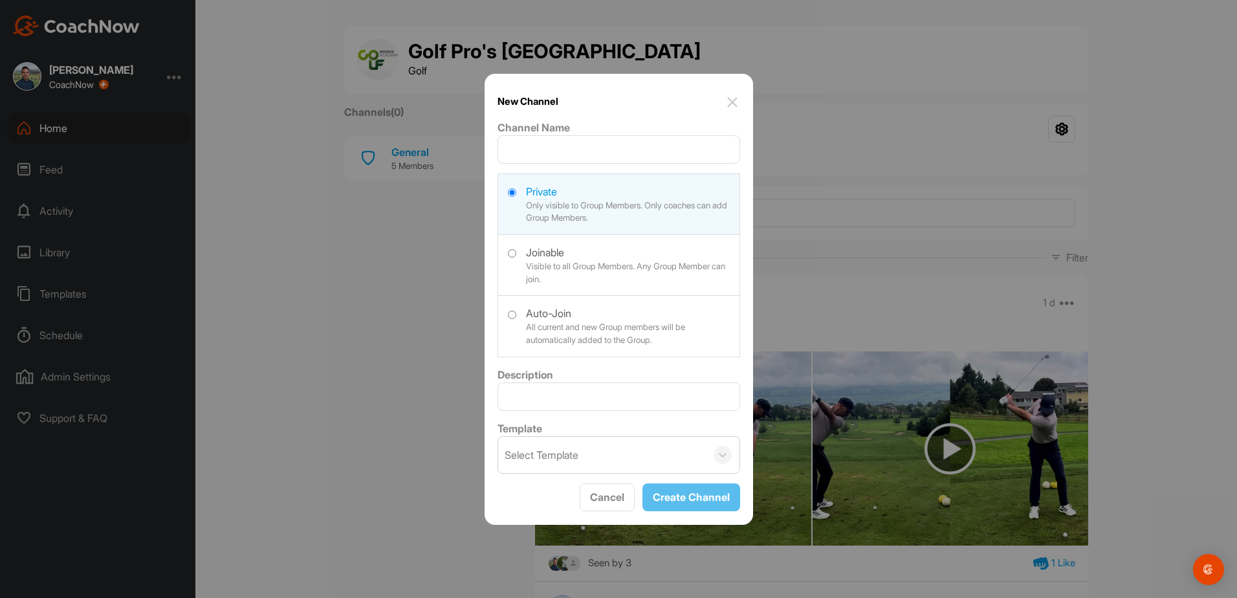 The image size is (1237, 598). What do you see at coordinates (607, 497) in the screenshot?
I see `button: Cancel` at bounding box center [607, 497].